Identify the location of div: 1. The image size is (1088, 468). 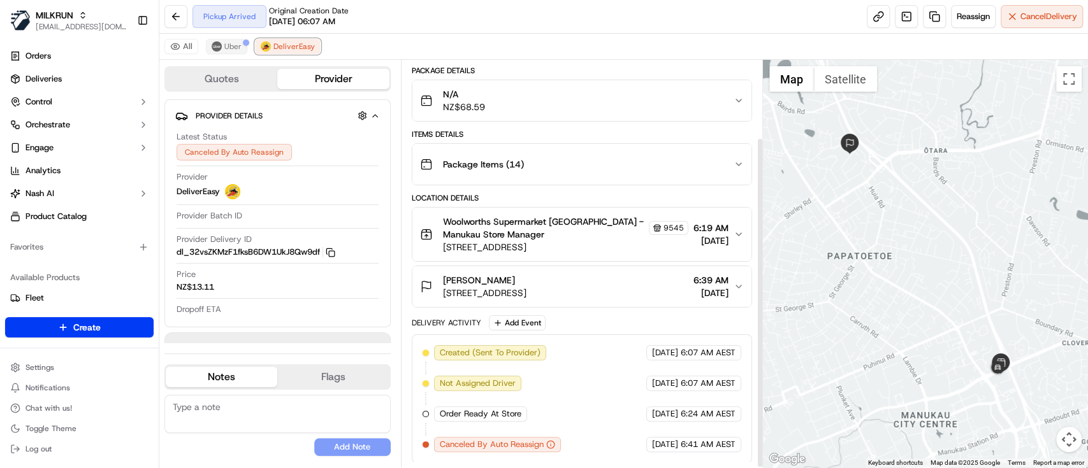
(997, 368).